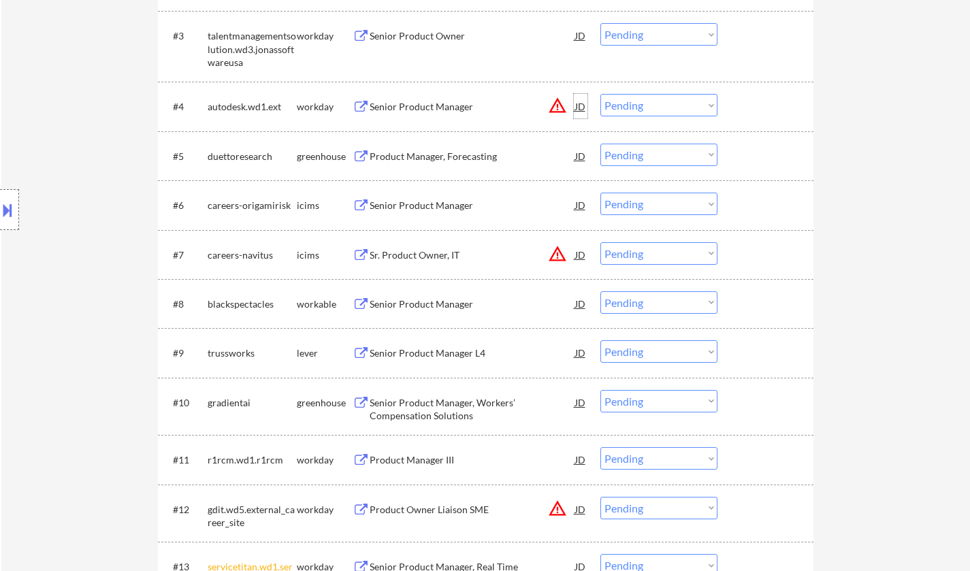 This screenshot has width=970, height=571. I want to click on div: Product Manager, Forecasting, so click(472, 157).